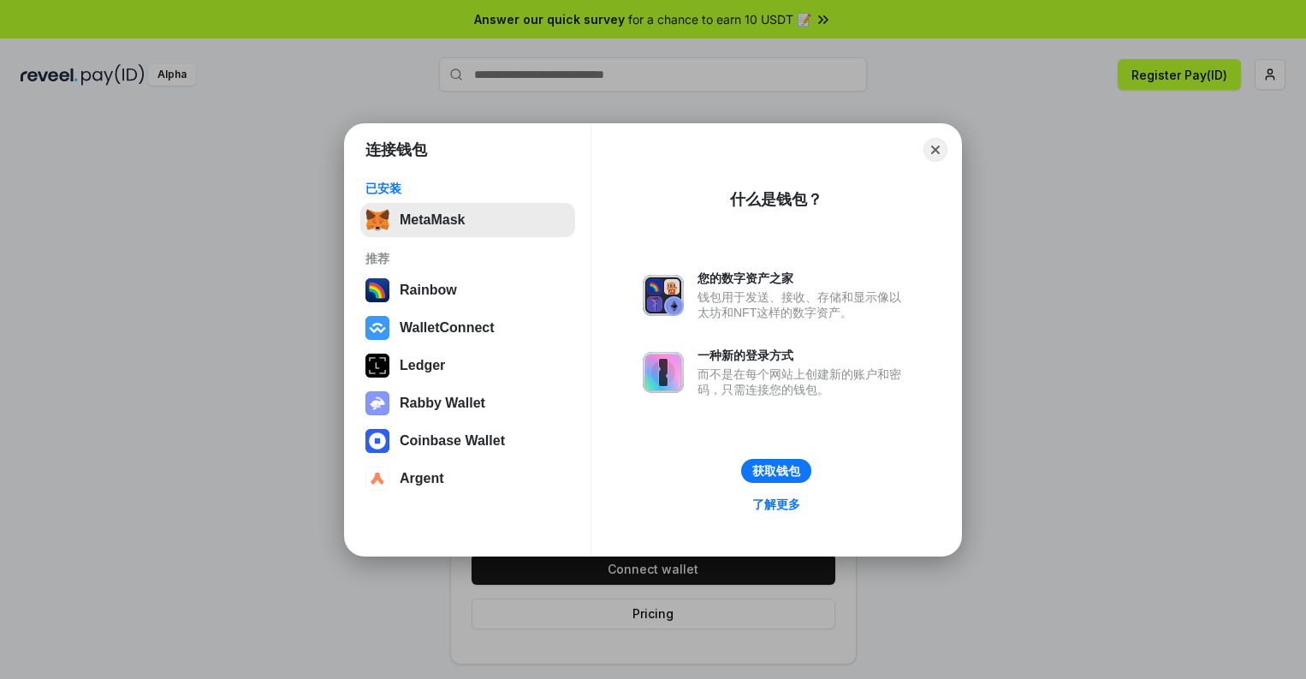 The width and height of the screenshot is (1306, 679). Describe the element at coordinates (422, 365) in the screenshot. I see `div: Ledger` at that location.